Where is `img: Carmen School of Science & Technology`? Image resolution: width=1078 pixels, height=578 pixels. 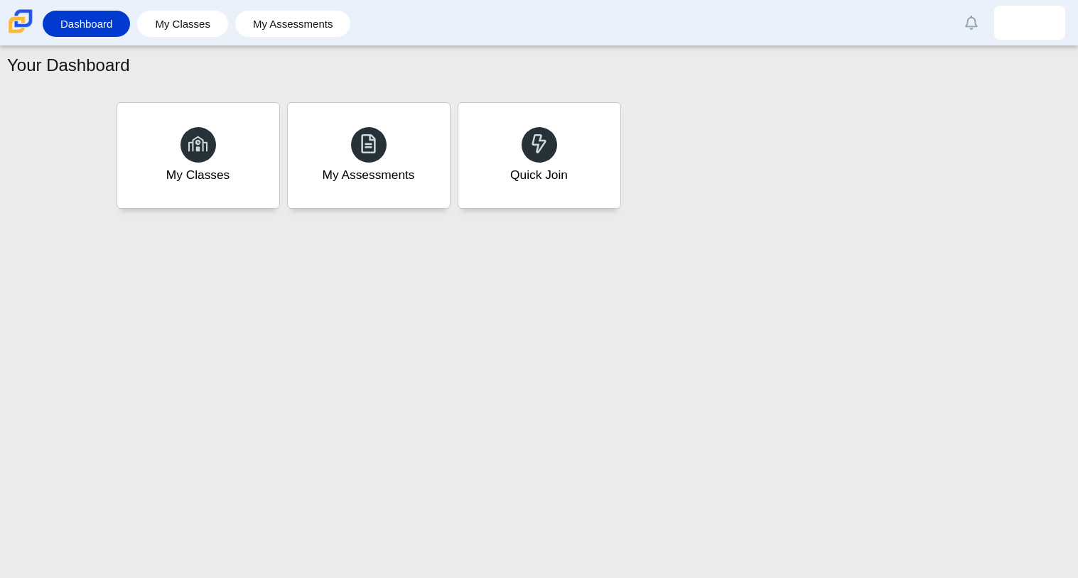 img: Carmen School of Science & Technology is located at coordinates (21, 21).